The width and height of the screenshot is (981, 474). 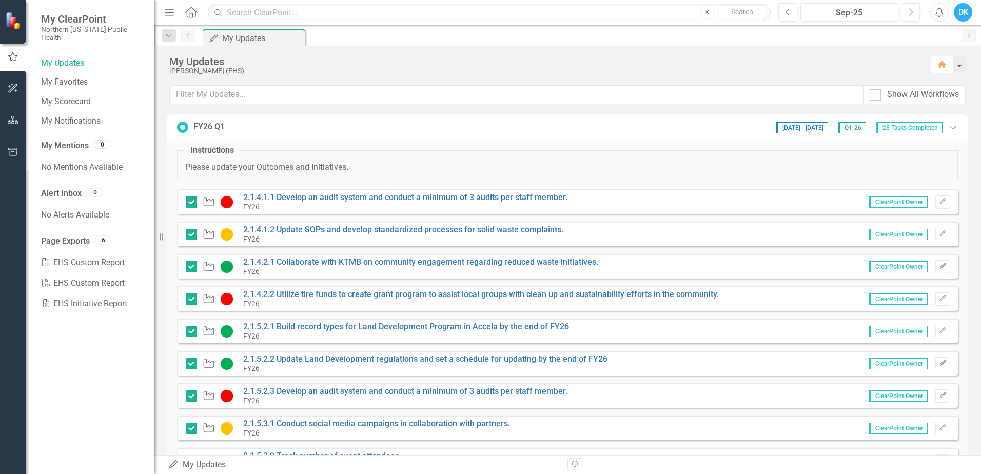 What do you see at coordinates (852, 128) in the screenshot?
I see `span: Q1-26` at bounding box center [852, 128].